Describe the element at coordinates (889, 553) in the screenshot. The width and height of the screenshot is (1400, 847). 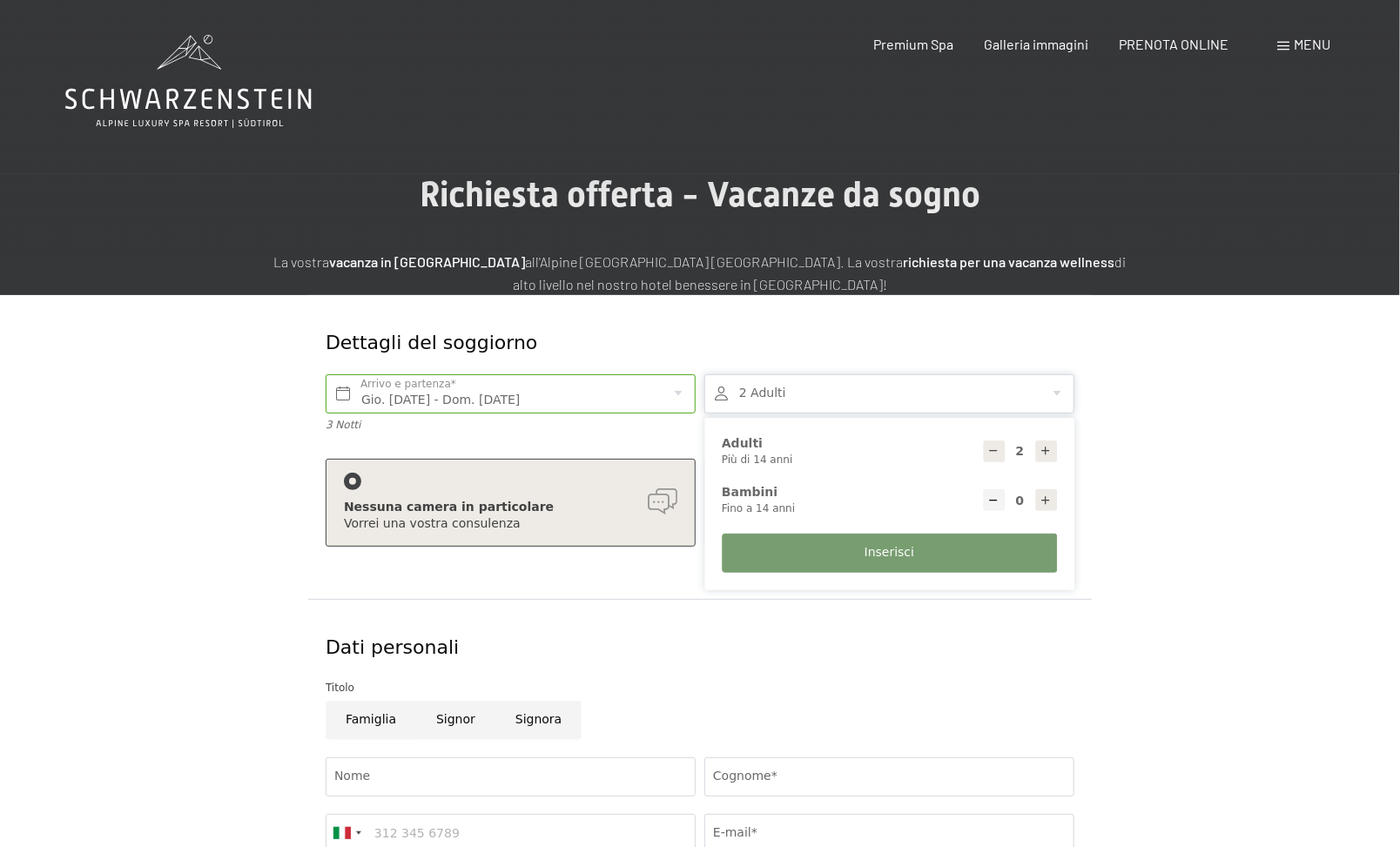
I see `span: Inserisci` at that location.